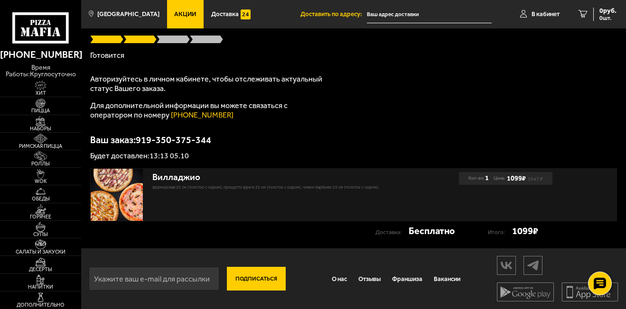 This screenshot has width=626, height=309. What do you see at coordinates (209, 111) in the screenshot?
I see `p: Для дополнительной информации вы можете связаться с оператором по номеру` at bounding box center [209, 111].